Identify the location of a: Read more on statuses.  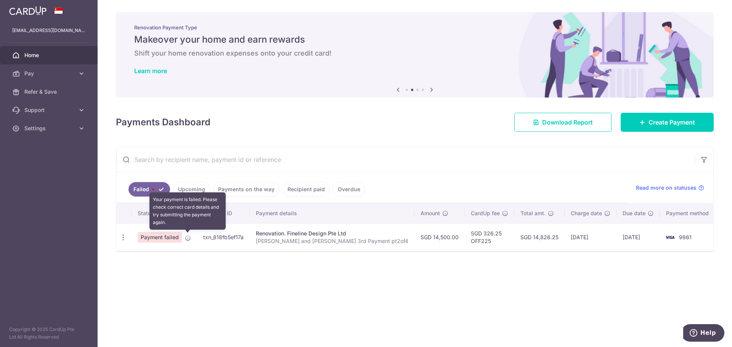
(670, 188).